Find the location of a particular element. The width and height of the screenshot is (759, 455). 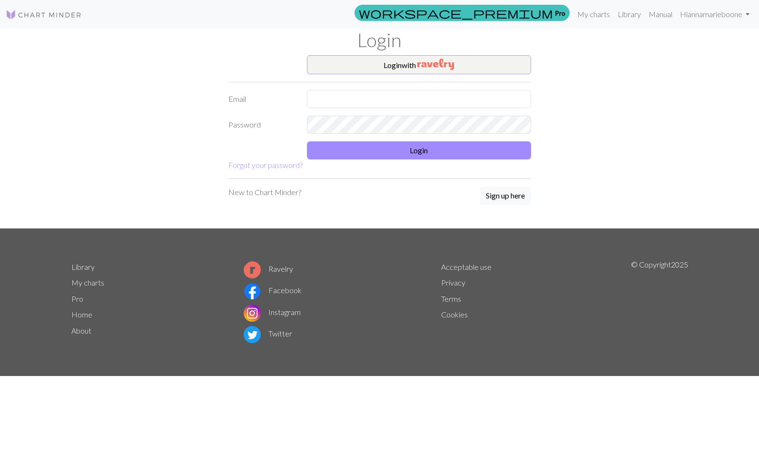

p: New to Chart Minder? is located at coordinates (265, 192).